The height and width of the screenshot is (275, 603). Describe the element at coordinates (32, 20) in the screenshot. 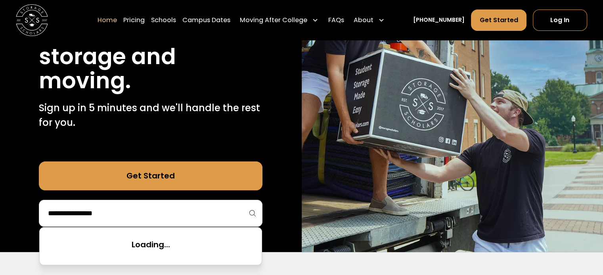

I see `a: home` at that location.